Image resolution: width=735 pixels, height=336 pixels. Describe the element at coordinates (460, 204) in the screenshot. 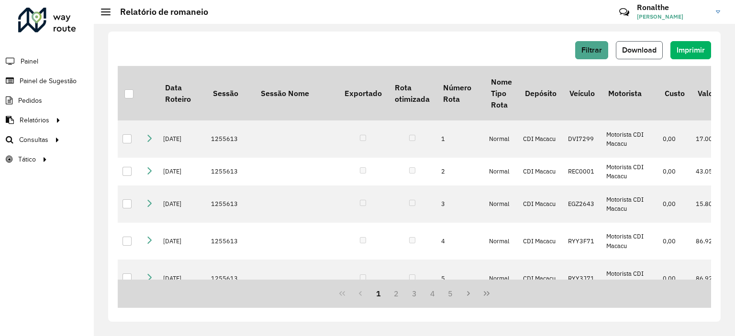

I see `td: 3` at that location.